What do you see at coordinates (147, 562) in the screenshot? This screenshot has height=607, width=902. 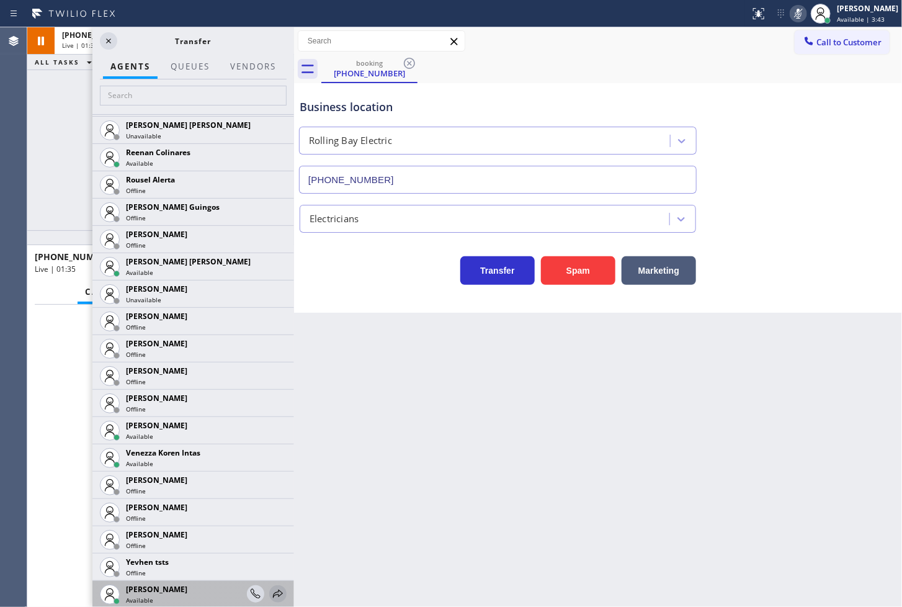 I see `span: Yevhen tsts` at bounding box center [147, 562].